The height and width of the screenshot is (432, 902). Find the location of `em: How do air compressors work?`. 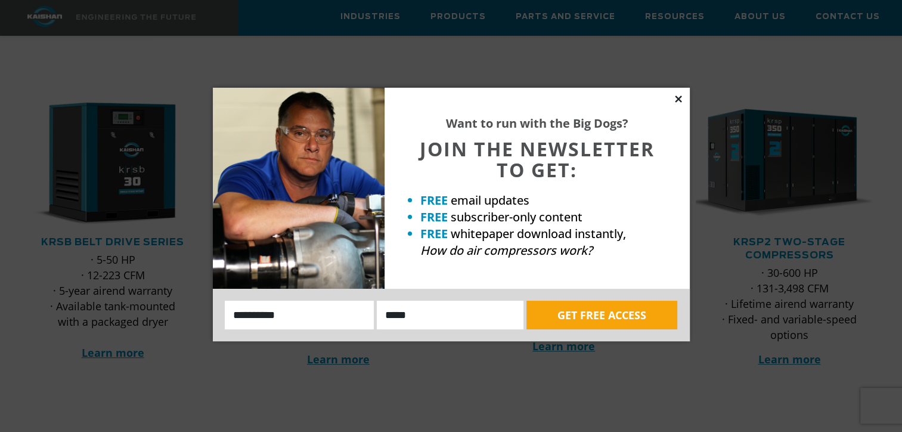

em: How do air compressors work? is located at coordinates (506, 250).